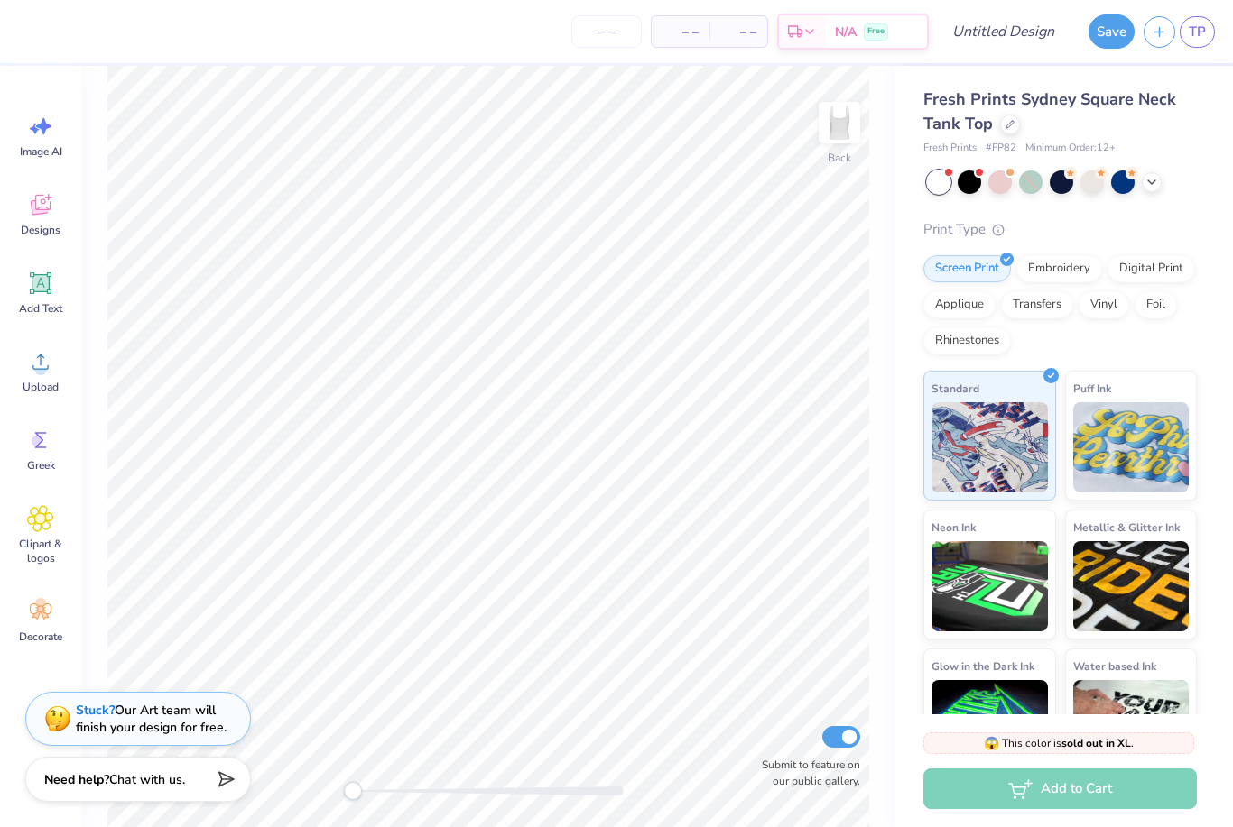 This screenshot has width=1233, height=827. Describe the element at coordinates (147, 780) in the screenshot. I see `span: Chat with us.` at that location.